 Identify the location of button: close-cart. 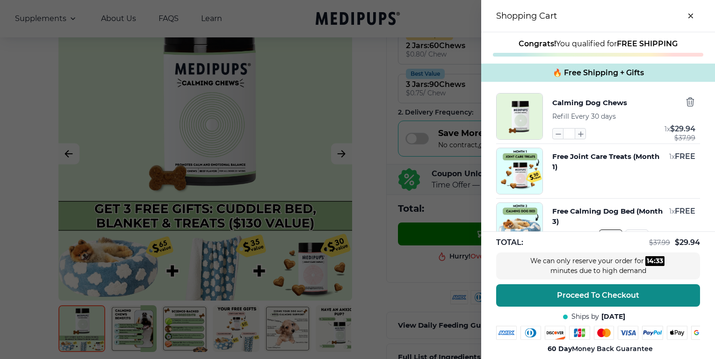
(691, 16).